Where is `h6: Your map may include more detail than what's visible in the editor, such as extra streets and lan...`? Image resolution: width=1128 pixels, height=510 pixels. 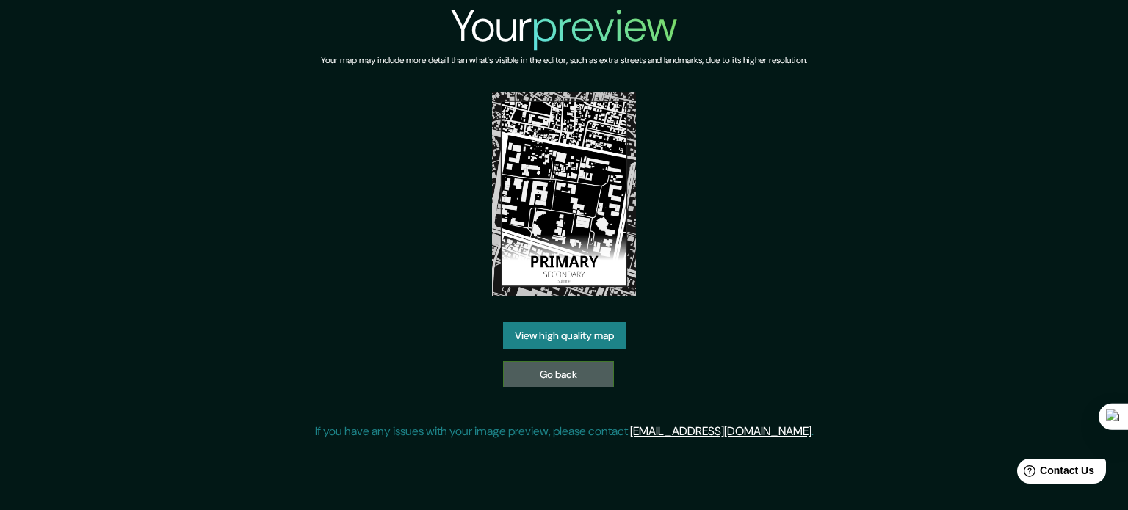
h6: Your map may include more detail than what's visible in the editor, such as extra streets and lan... is located at coordinates (564, 60).